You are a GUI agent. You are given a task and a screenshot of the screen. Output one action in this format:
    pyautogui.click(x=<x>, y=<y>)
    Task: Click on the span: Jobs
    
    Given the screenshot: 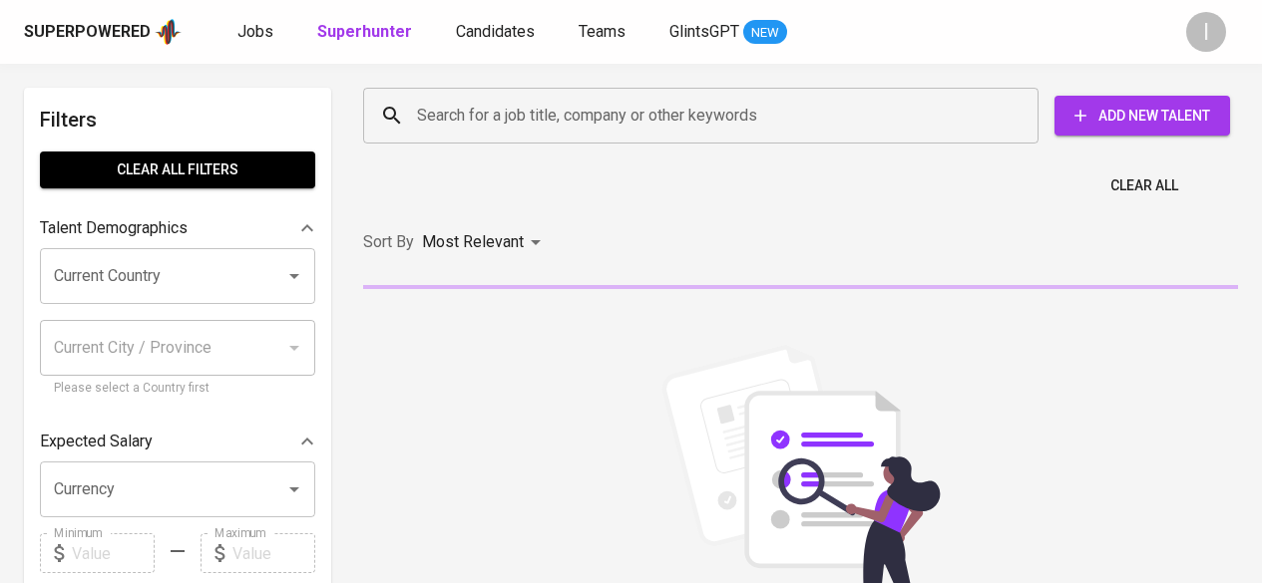 What is the action you would take?
    pyautogui.click(x=255, y=31)
    